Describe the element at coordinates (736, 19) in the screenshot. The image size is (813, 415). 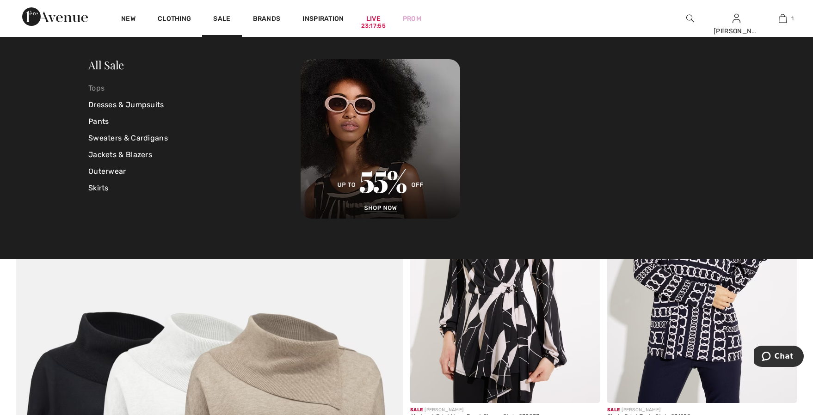
I see `img: My Info` at that location.